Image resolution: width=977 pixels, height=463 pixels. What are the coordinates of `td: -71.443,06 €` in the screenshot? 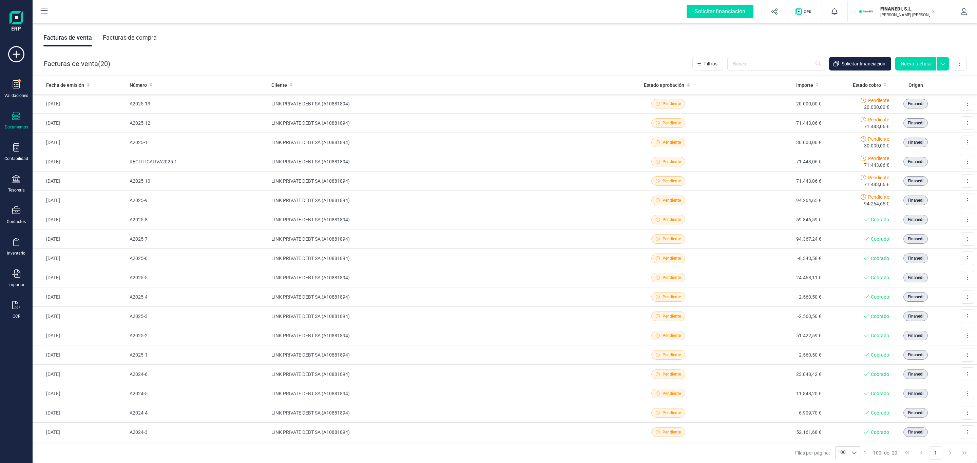 It's located at (772, 123).